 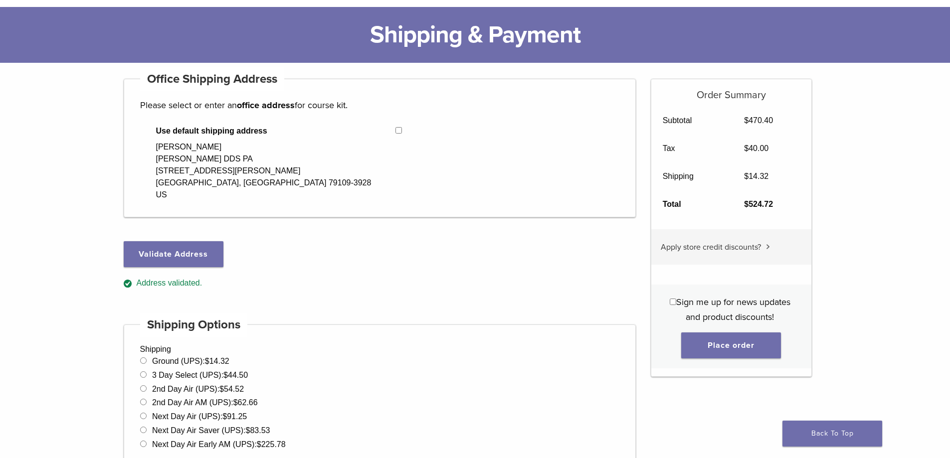 What do you see at coordinates (200, 375) in the screenshot?
I see `label: 3 Day Select (UPS):` at bounding box center [200, 375].